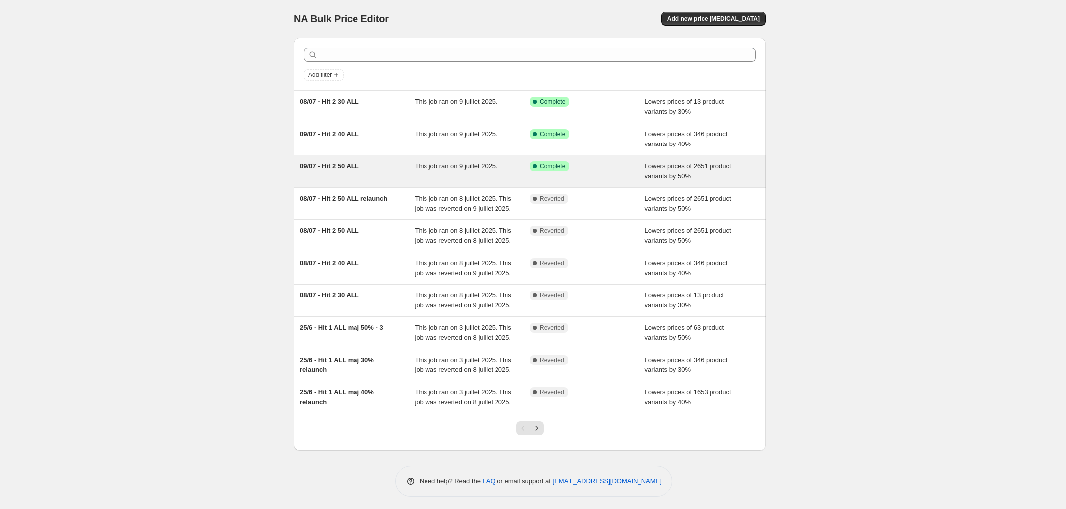  What do you see at coordinates (329, 263) in the screenshot?
I see `span: 08/07 - Hit 2 40 ALL` at bounding box center [329, 263].